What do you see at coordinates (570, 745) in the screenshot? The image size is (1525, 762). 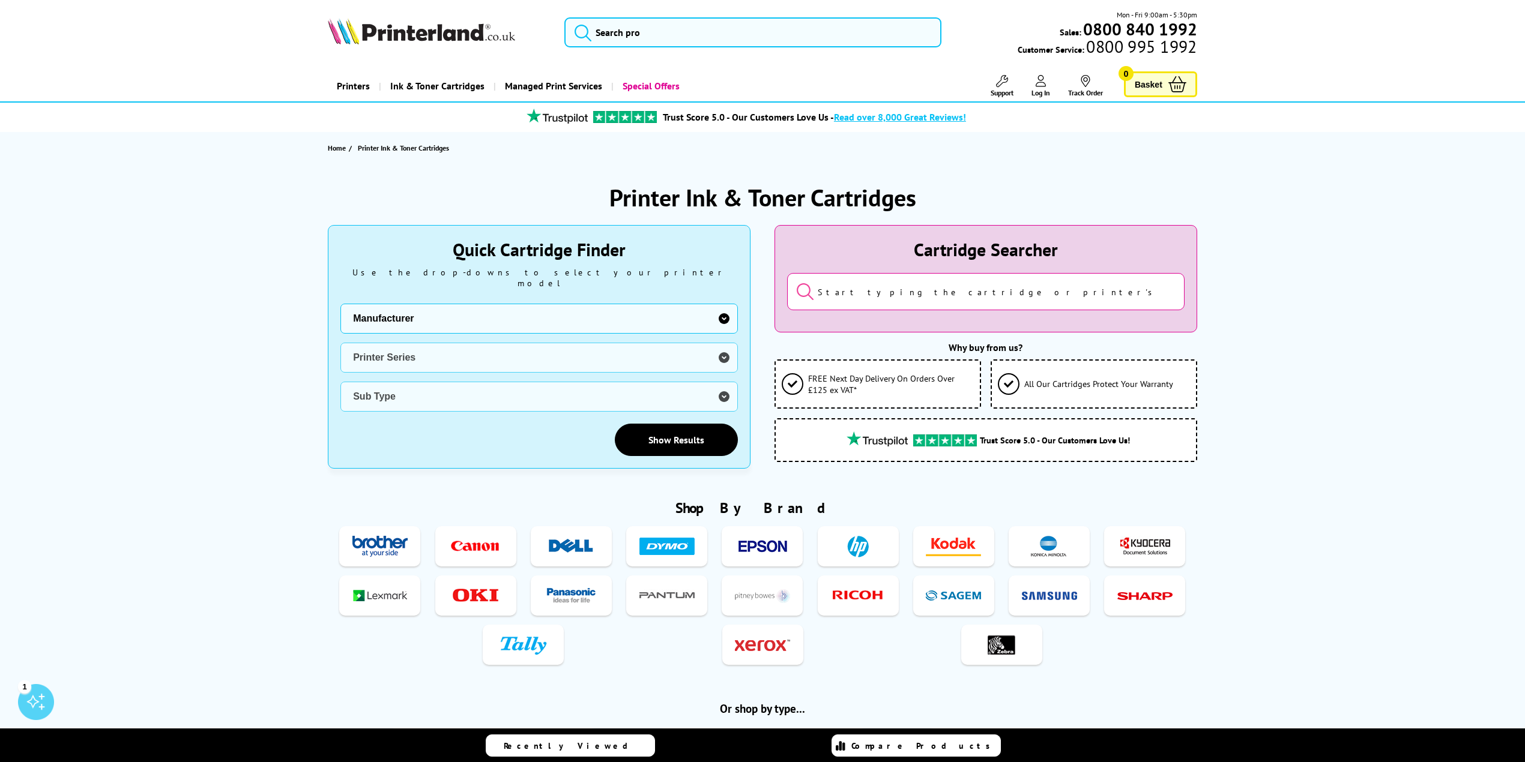 I see `a: Recently Viewed` at bounding box center [570, 745].